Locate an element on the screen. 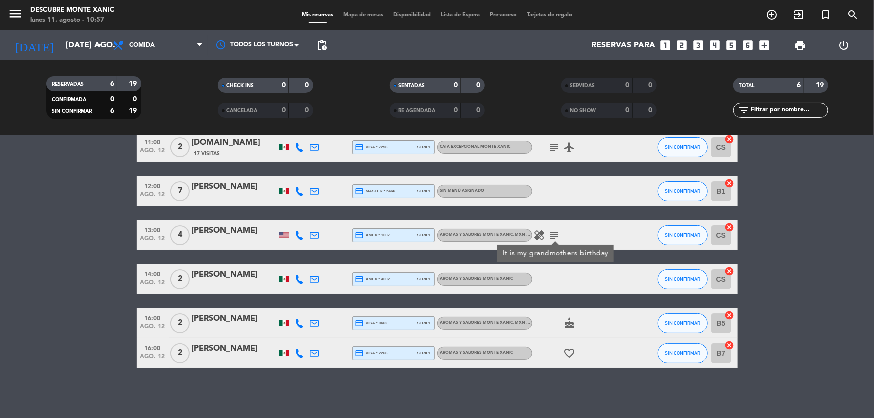 The height and width of the screenshot is (418, 874). span: 7 is located at coordinates (180, 191).